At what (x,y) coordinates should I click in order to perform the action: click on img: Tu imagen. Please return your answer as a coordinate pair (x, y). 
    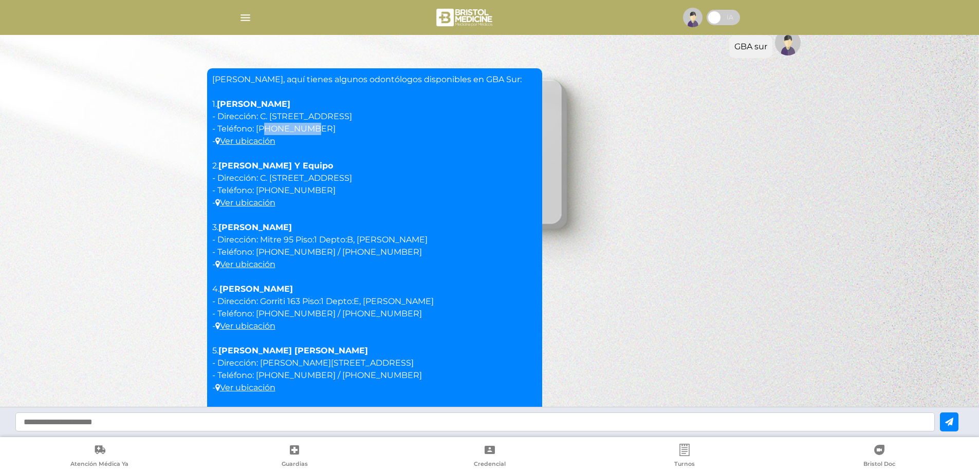
    Looking at the image, I should click on (788, 43).